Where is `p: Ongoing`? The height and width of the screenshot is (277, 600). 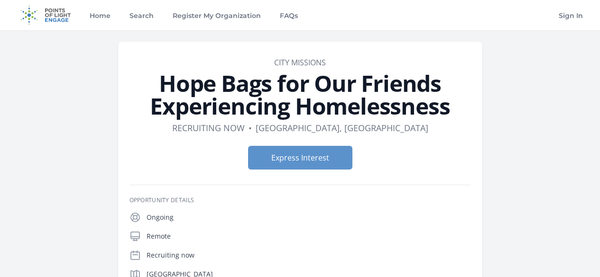
p: Ongoing is located at coordinates (309, 218).